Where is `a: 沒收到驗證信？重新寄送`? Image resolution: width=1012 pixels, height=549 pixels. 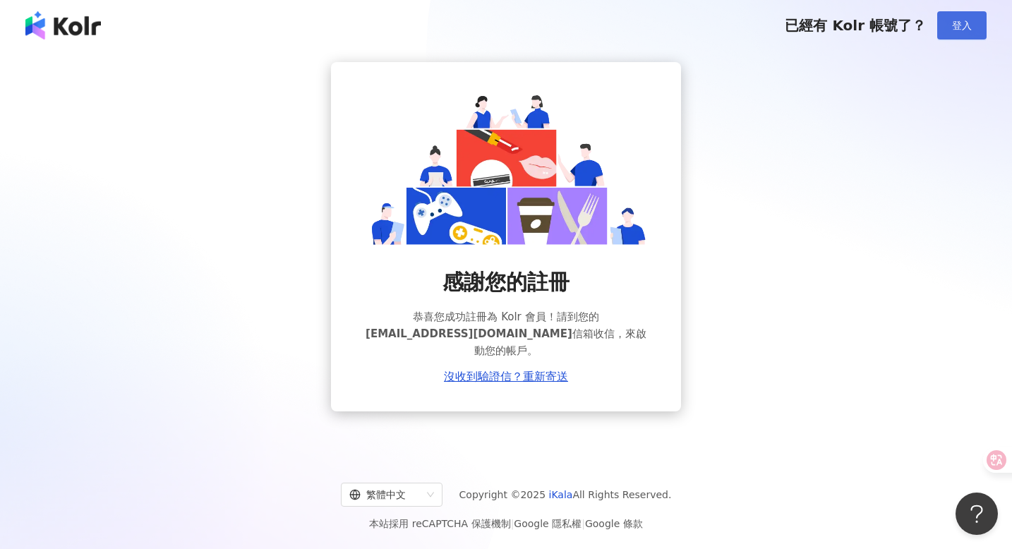 a: 沒收到驗證信？重新寄送 is located at coordinates (506, 377).